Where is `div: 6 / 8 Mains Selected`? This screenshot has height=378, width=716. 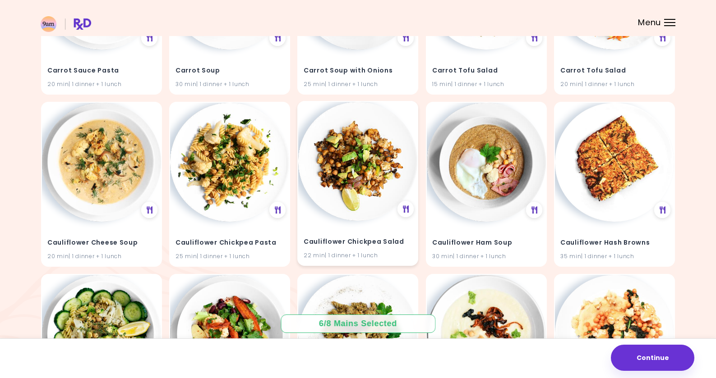
div: 6 / 8 Mains Selected is located at coordinates (358, 324).